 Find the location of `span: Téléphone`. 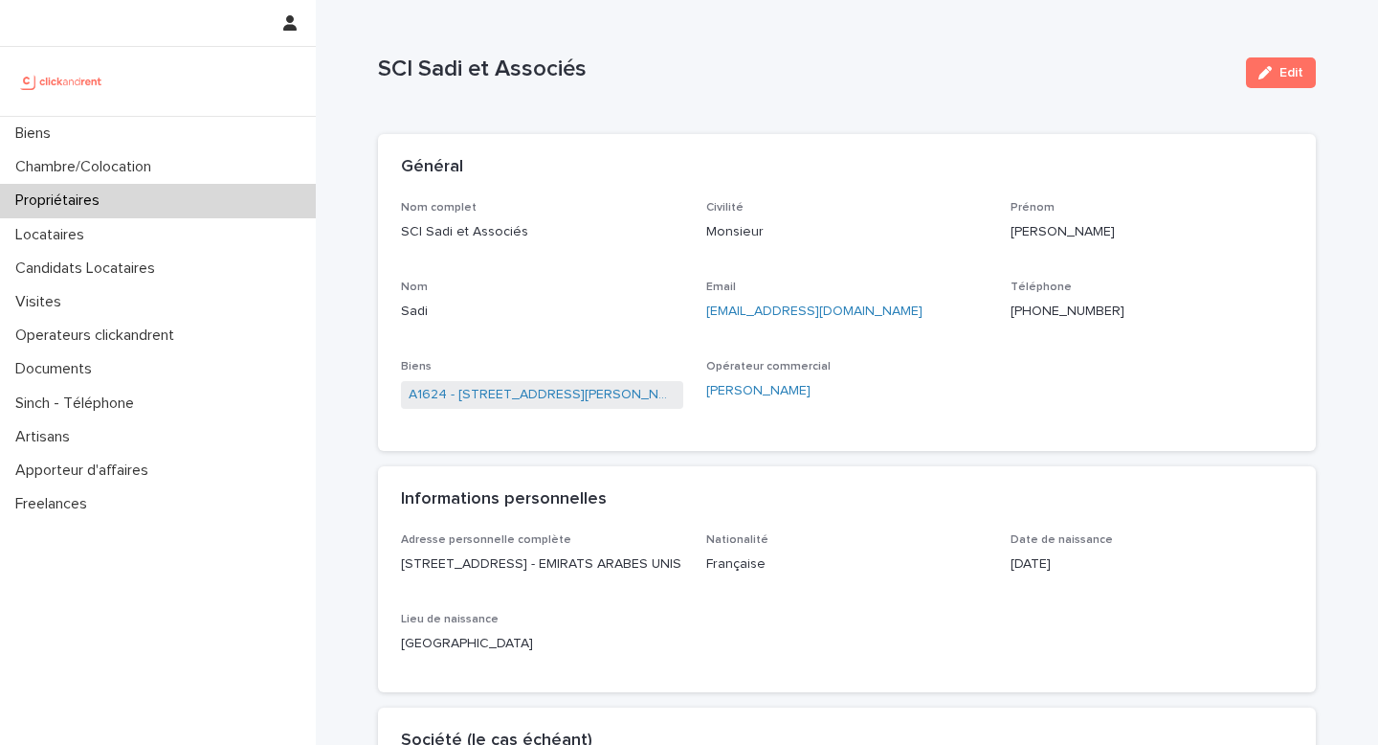

span: Téléphone is located at coordinates (1041, 287).